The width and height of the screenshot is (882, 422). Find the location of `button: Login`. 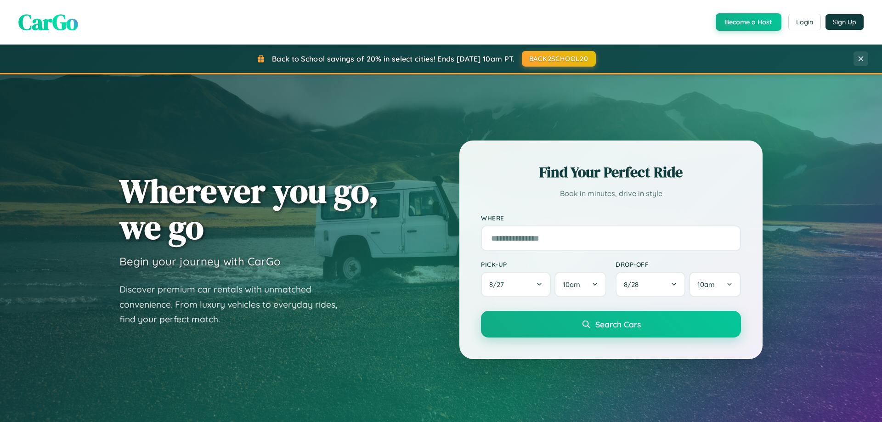

button: Login is located at coordinates (804, 22).